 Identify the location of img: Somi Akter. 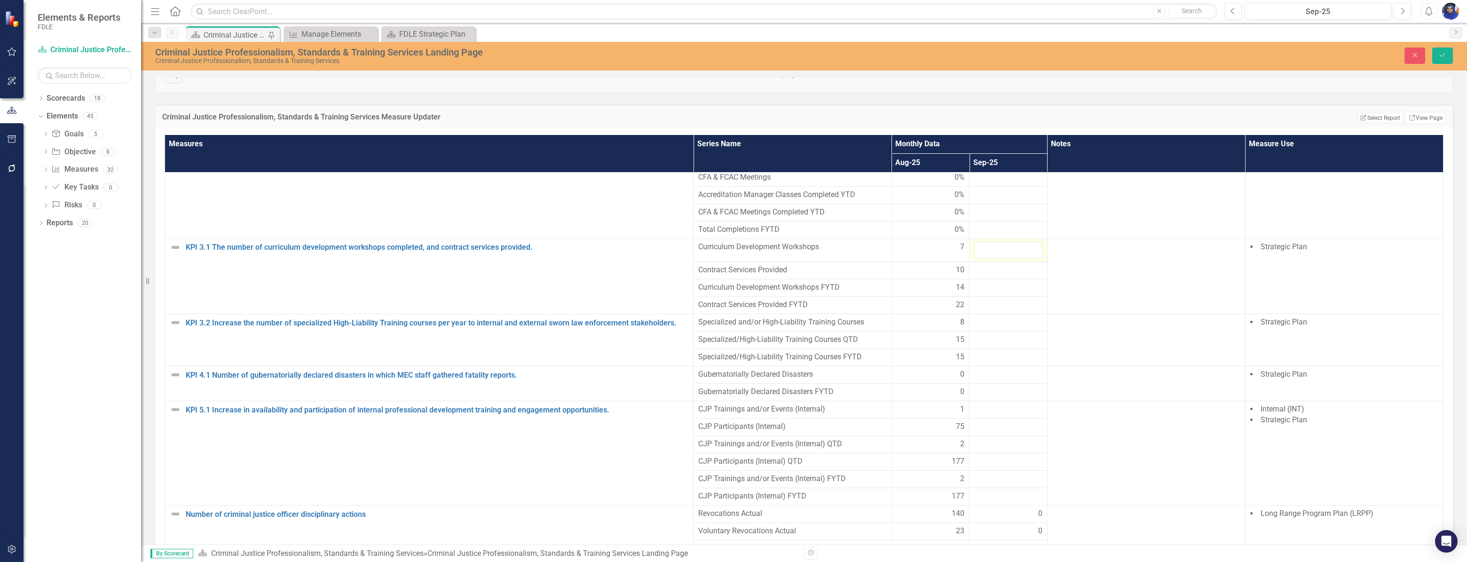
(1451, 11).